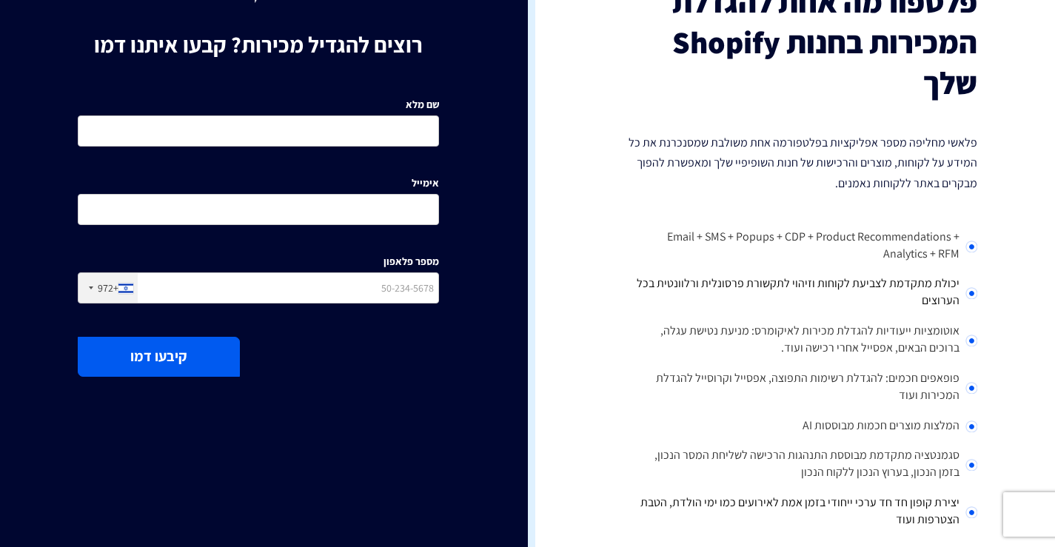 This screenshot has width=1055, height=547. Describe the element at coordinates (422, 104) in the screenshot. I see `label: שם מלא` at that location.